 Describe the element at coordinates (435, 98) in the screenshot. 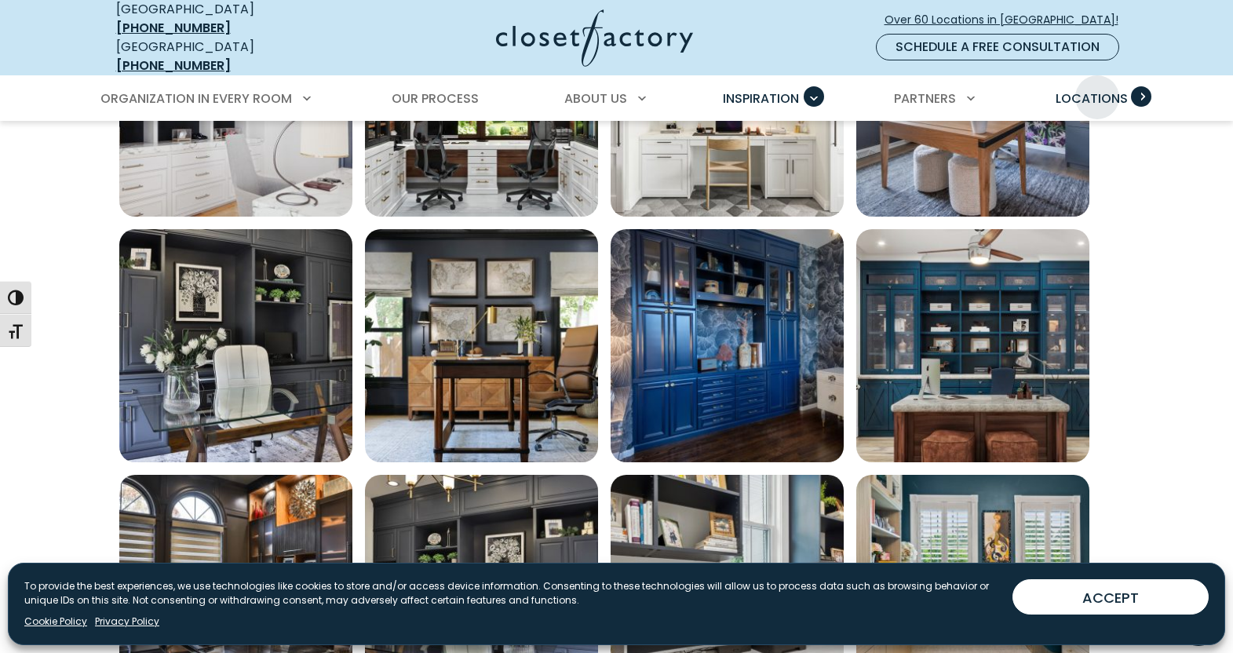

I see `span: Our Process` at that location.